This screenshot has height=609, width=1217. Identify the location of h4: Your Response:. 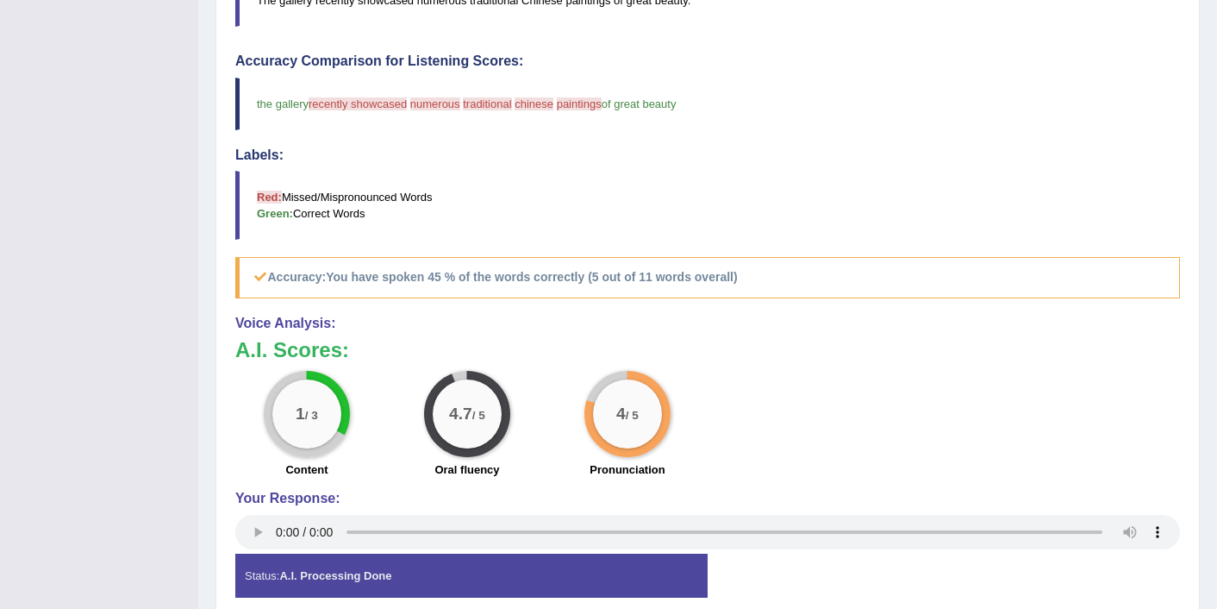
(708, 498).